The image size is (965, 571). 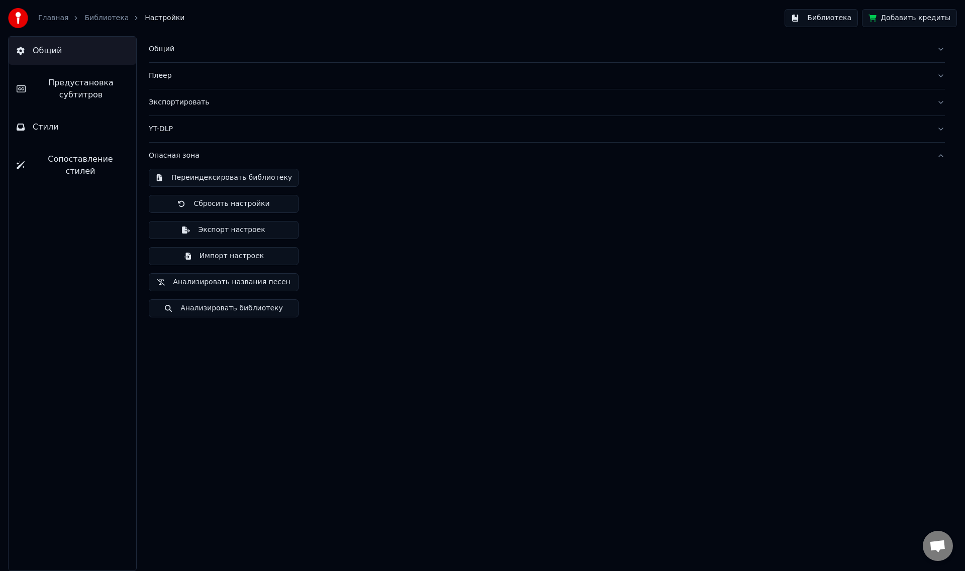 What do you see at coordinates (72, 165) in the screenshot?
I see `button: Сопоставление стилей` at bounding box center [72, 165].